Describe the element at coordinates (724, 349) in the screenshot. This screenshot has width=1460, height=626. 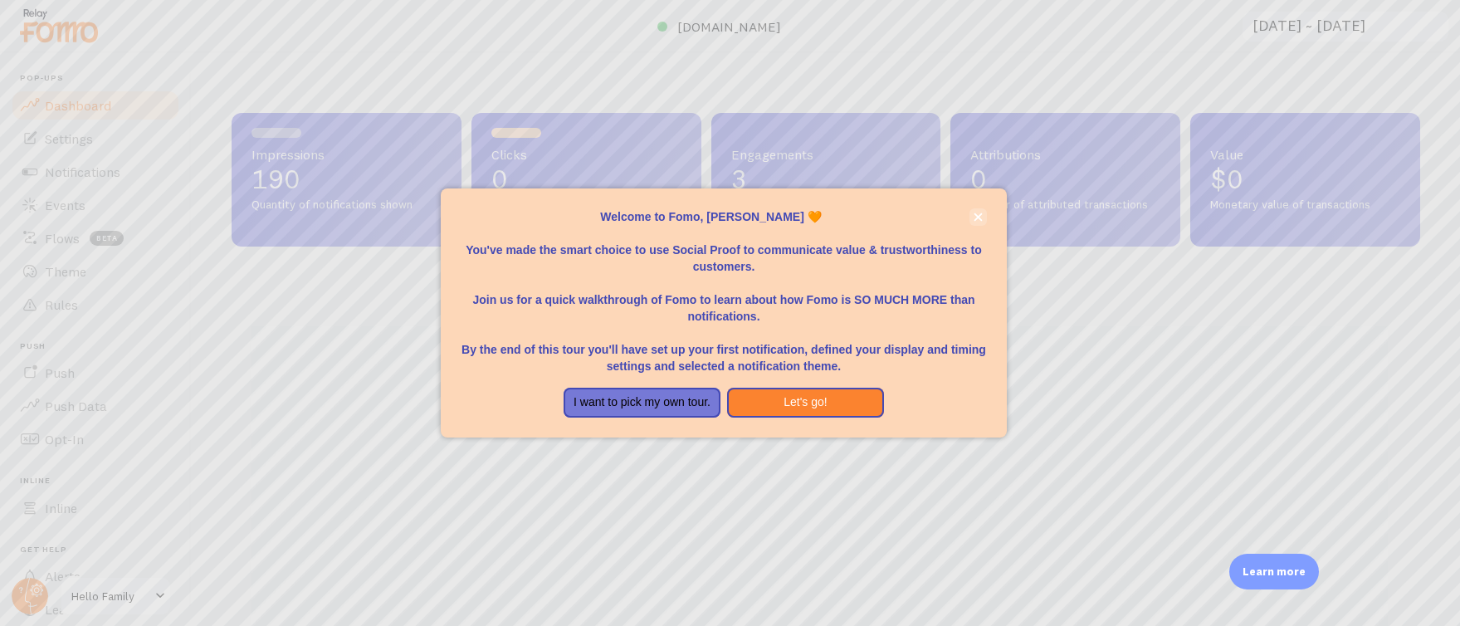
I see `p: By the end of this tour you'll have set up your first notification, defined your display and timi...` at that location.